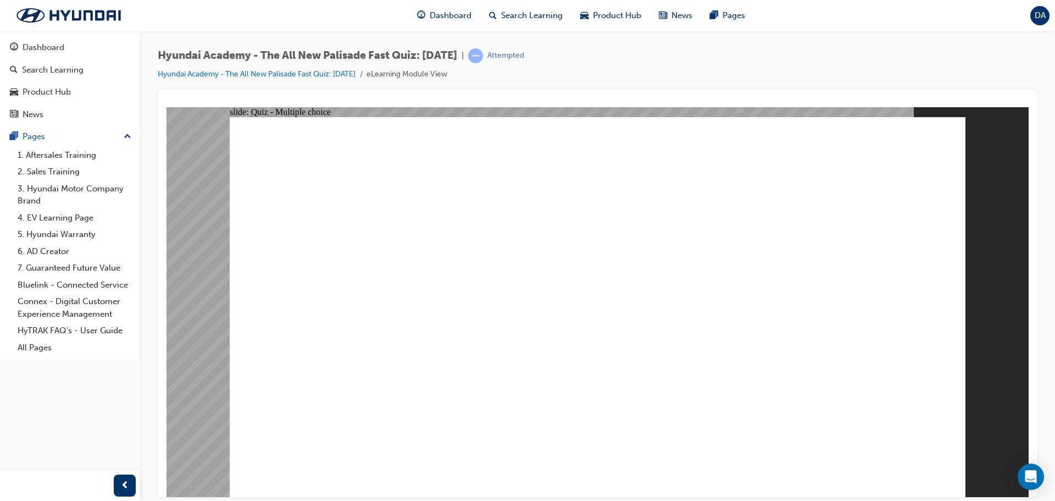  I want to click on a: News, so click(70, 114).